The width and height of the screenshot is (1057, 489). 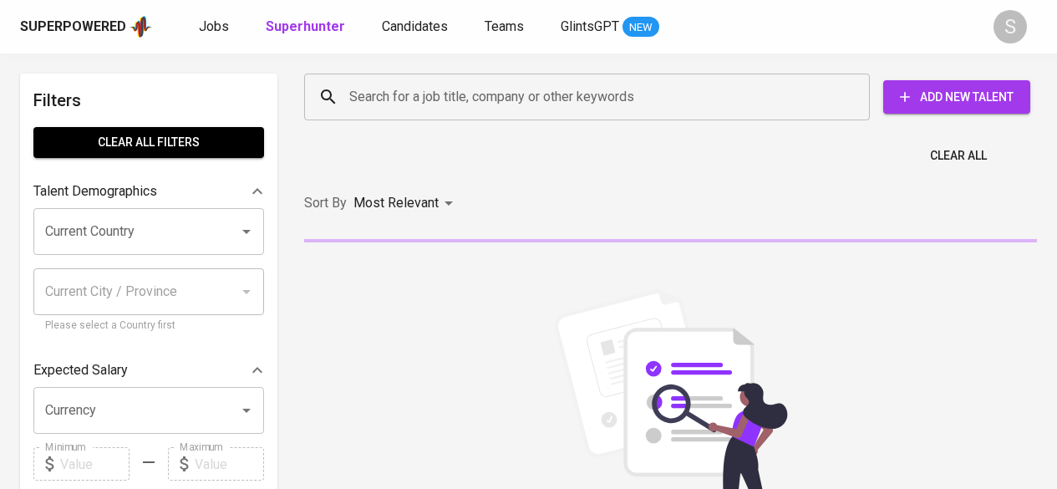 What do you see at coordinates (149, 191) in the screenshot?
I see `div: Talent Demographics` at bounding box center [149, 191].